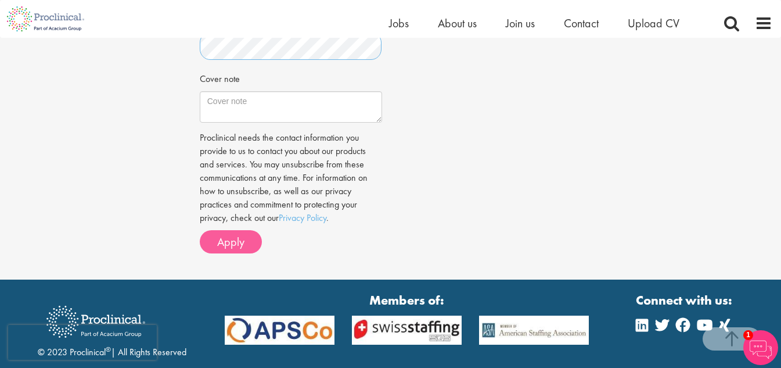 The image size is (781, 368). I want to click on span: Upload CV, so click(654, 23).